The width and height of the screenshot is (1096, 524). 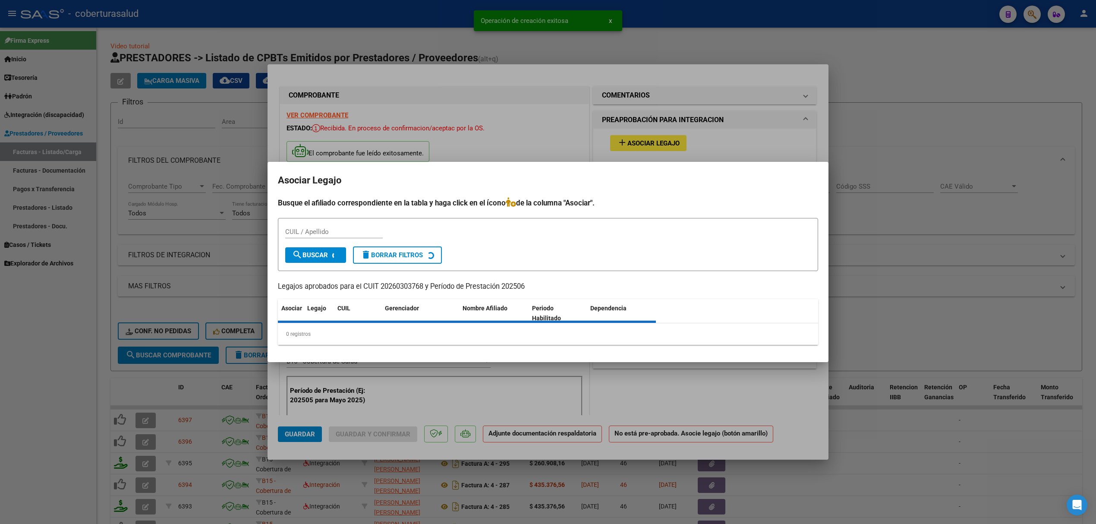 What do you see at coordinates (1077, 505) in the screenshot?
I see `div: Open Intercom Messenger` at bounding box center [1077, 505].